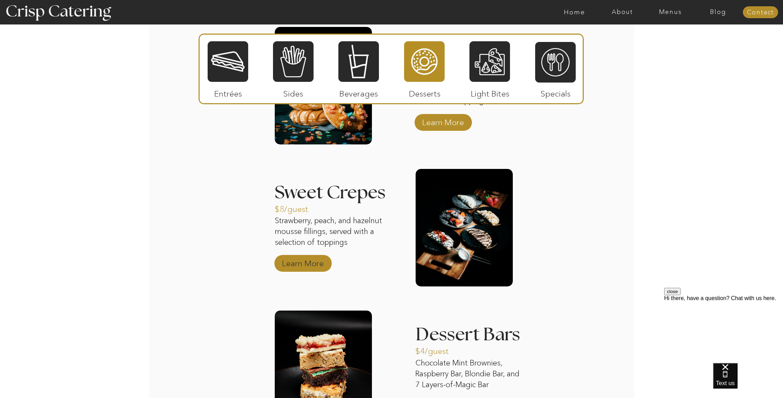  I want to click on p: Desserts, so click(424, 92).